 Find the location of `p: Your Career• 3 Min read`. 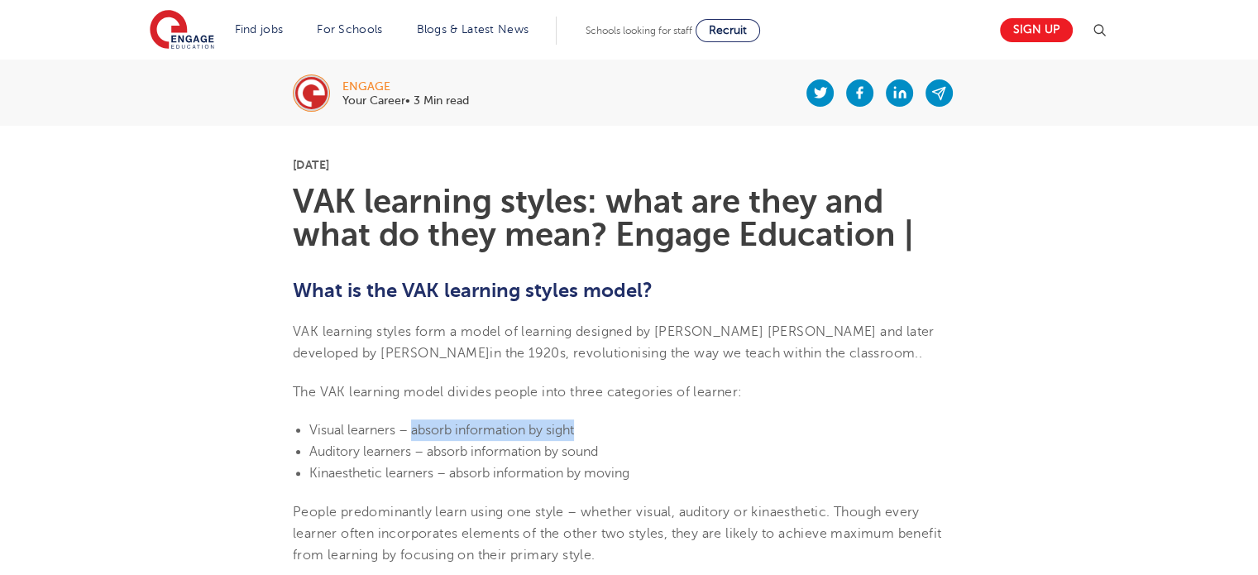

p: Your Career• 3 Min read is located at coordinates (405, 101).